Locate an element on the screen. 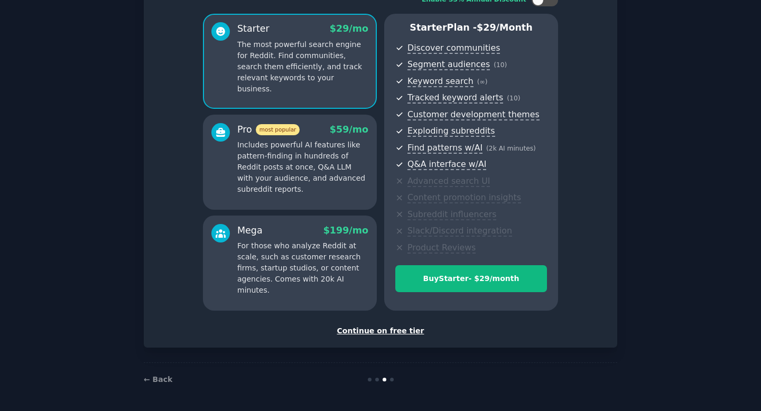 This screenshot has height=411, width=761. span: $ 29 /month is located at coordinates (505, 27).